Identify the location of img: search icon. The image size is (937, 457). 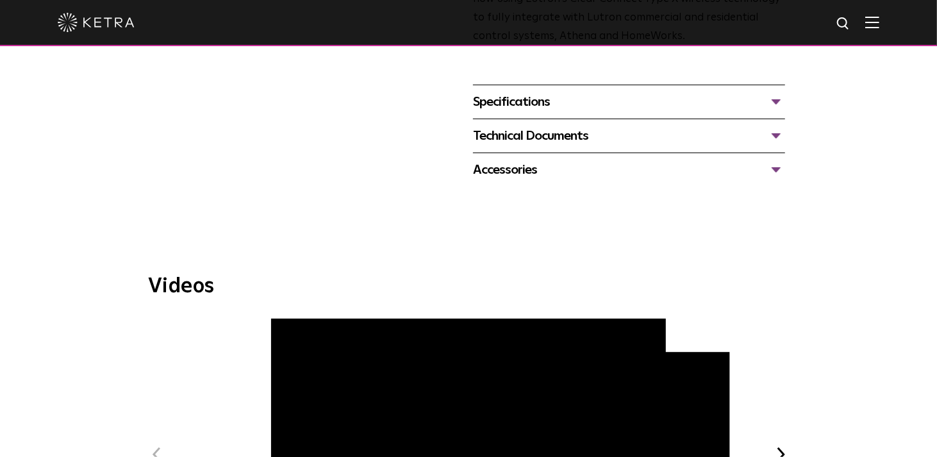
(844, 24).